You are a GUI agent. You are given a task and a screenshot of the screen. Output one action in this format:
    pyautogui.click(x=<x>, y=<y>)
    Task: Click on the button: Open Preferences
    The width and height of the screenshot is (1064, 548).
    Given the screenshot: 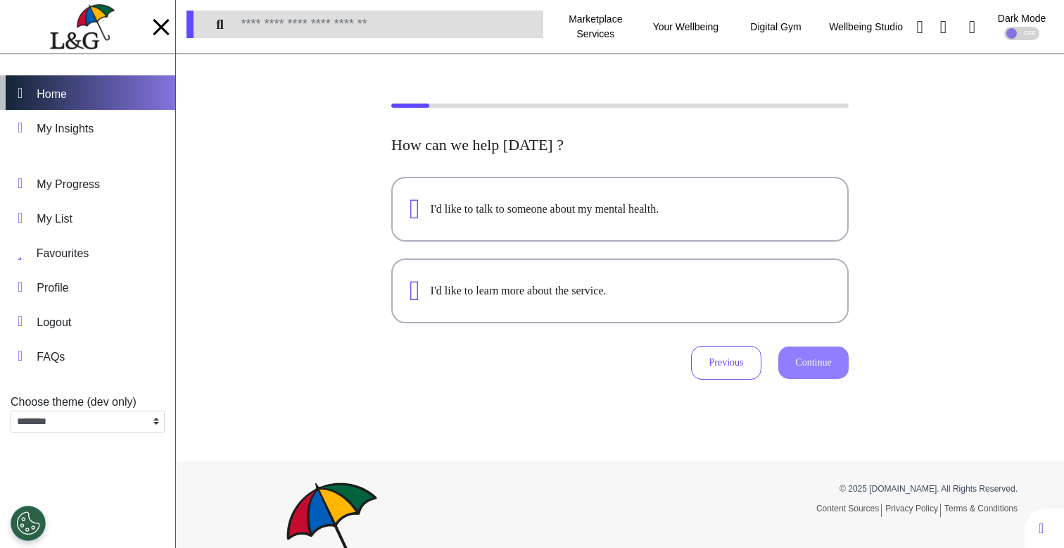 What is the action you would take?
    pyautogui.click(x=28, y=523)
    